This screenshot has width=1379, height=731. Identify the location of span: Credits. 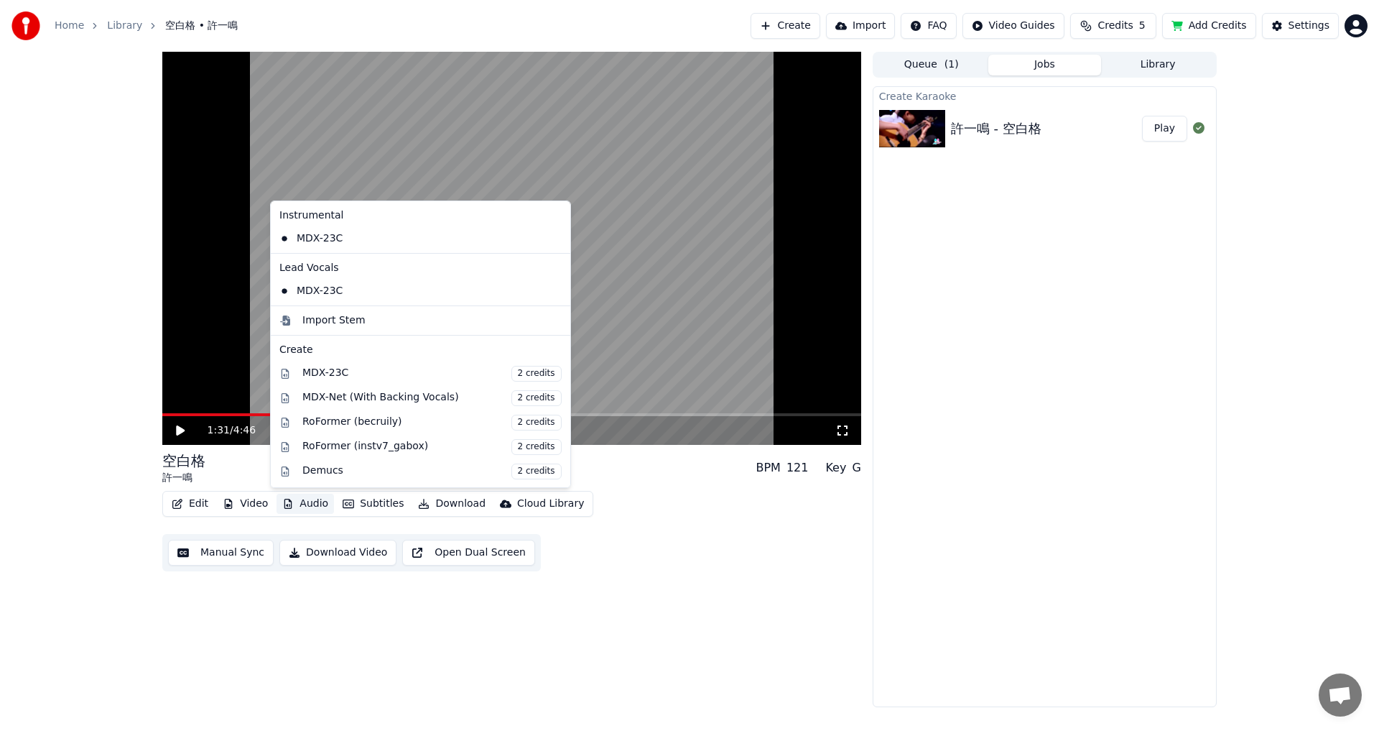
(1115, 26).